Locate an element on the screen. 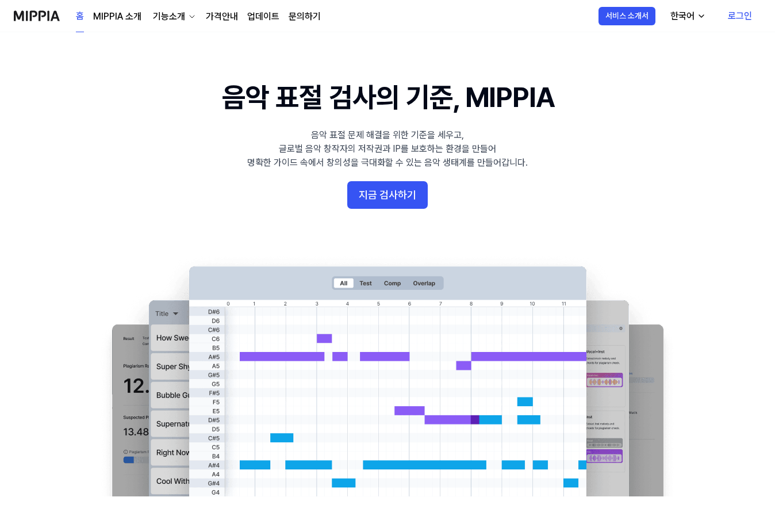 This screenshot has height=520, width=775. h1: 음악 표절 검사의 기준, MIPPIA is located at coordinates (388, 97).